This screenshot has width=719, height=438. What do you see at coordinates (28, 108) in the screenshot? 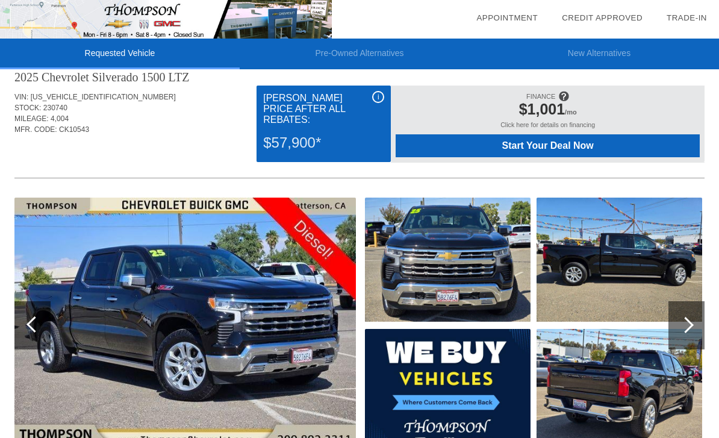
I see `span: STOCK:` at bounding box center [28, 108].